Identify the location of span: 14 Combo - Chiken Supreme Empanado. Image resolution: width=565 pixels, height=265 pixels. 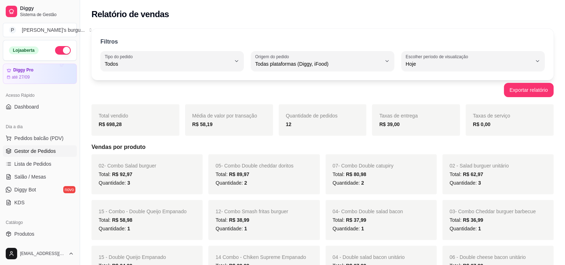
(261, 258).